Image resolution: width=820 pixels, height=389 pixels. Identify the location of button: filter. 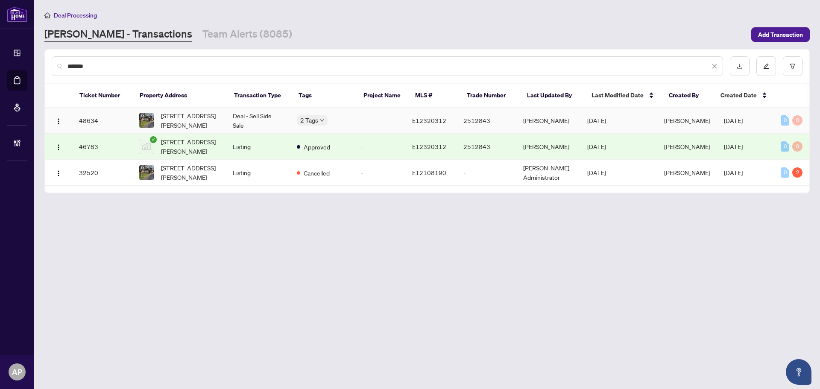
(793, 66).